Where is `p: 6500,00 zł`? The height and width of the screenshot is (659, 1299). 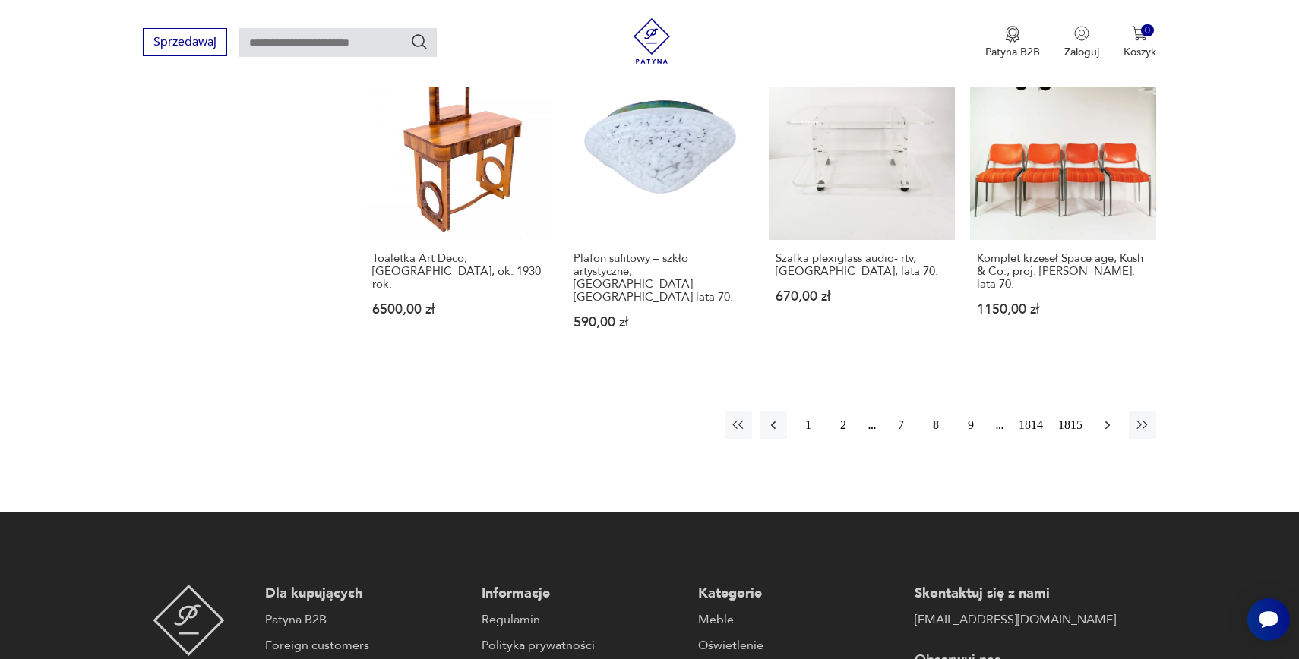
p: 6500,00 zł is located at coordinates (458, 309).